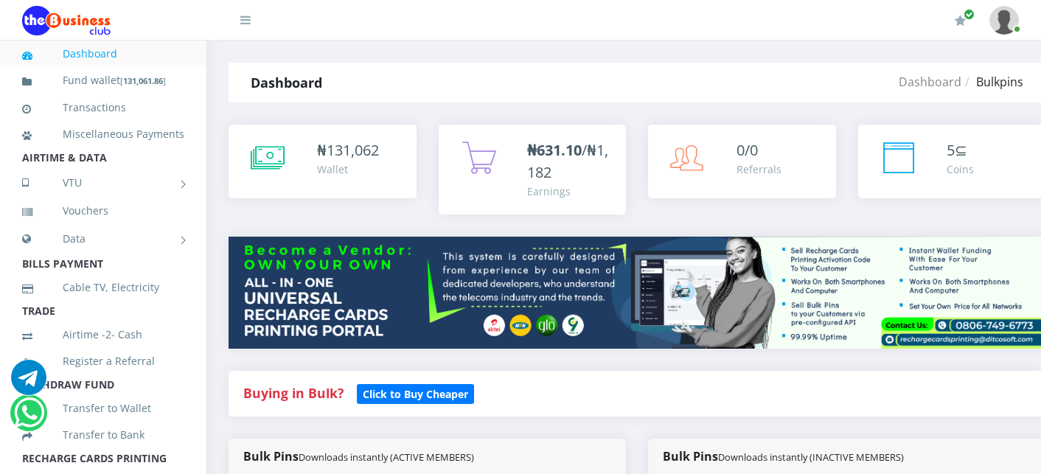 Image resolution: width=1041 pixels, height=474 pixels. What do you see at coordinates (1004, 20) in the screenshot?
I see `img: User` at bounding box center [1004, 20].